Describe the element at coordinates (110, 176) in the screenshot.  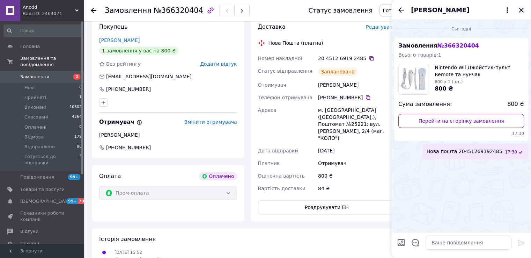
I see `span: Оплата` at that location.